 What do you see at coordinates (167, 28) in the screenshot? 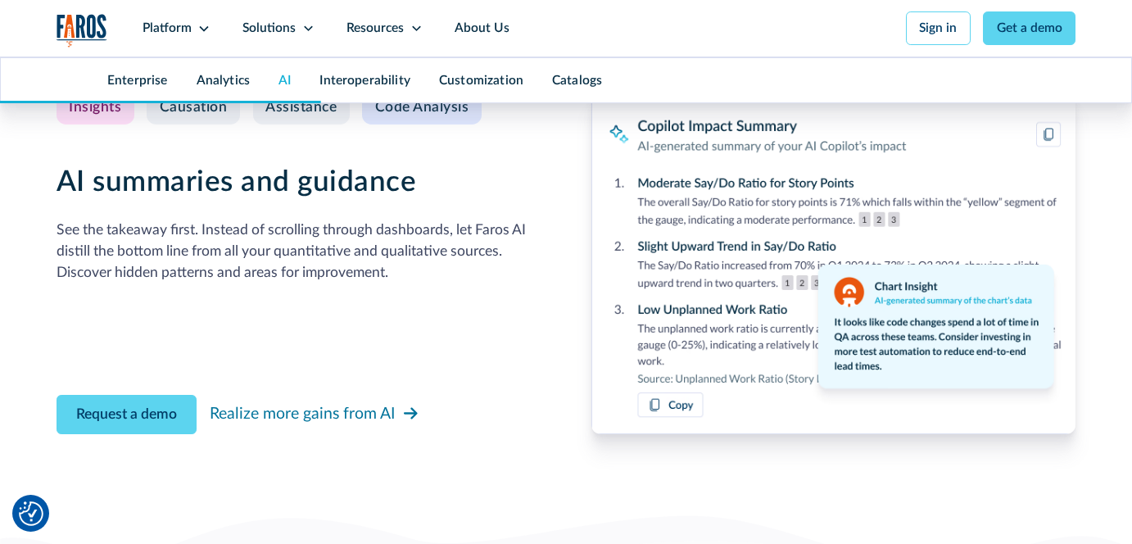
I see `div: Platform` at bounding box center [167, 28].